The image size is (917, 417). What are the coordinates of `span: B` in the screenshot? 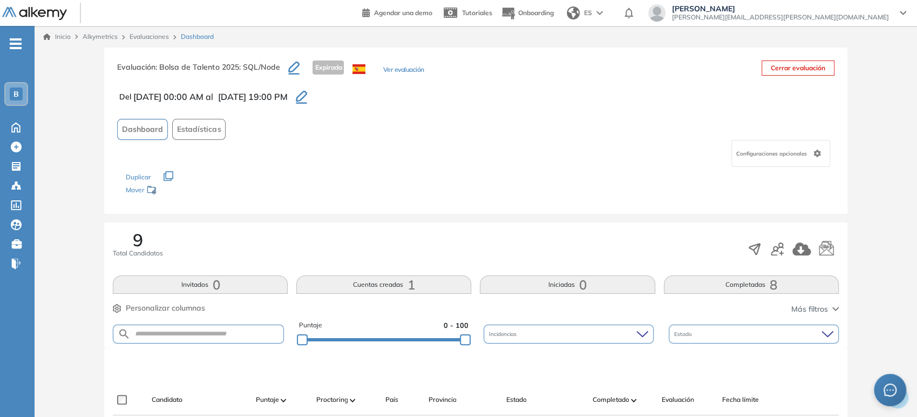 It's located at (16, 94).